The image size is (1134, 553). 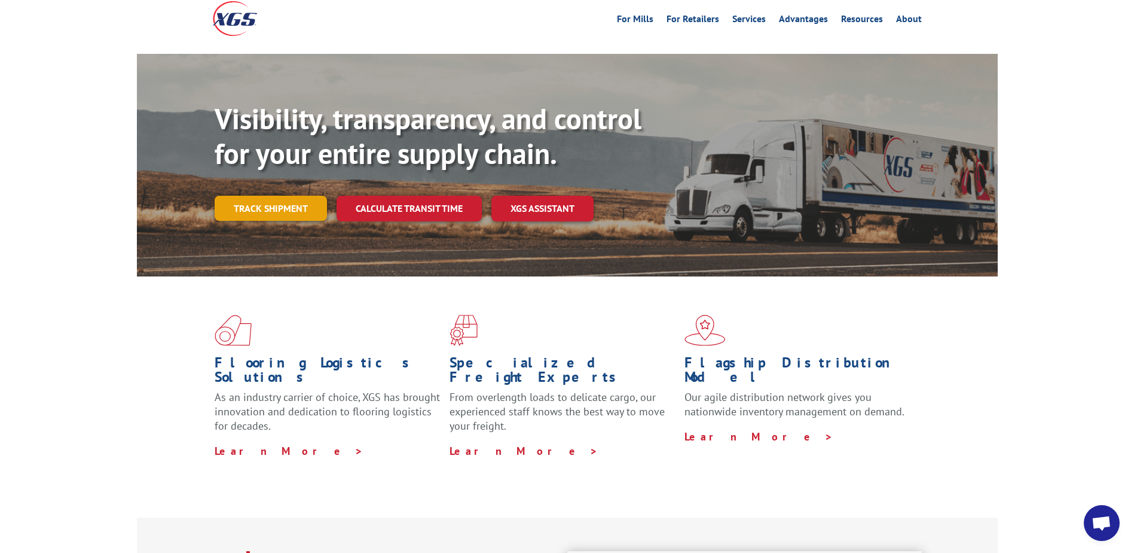 I want to click on img: xgs-icon-flagship-distribution-model-red, so click(x=705, y=330).